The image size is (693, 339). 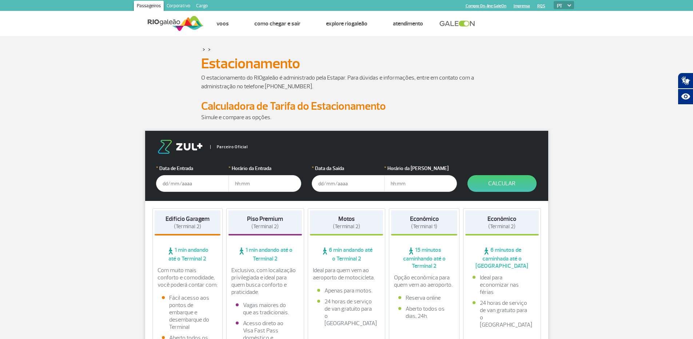 I want to click on label: Data da Saída, so click(x=348, y=168).